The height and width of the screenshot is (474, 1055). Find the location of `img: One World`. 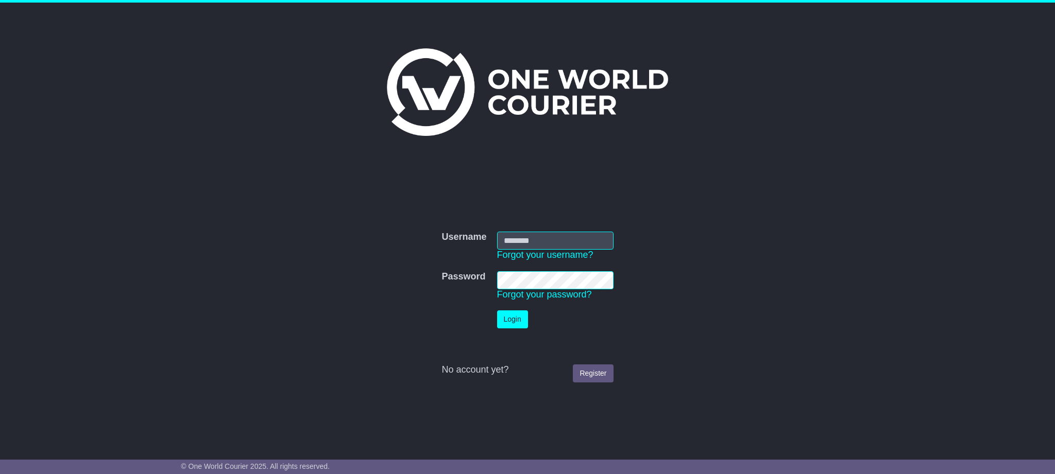

img: One World is located at coordinates (527, 92).